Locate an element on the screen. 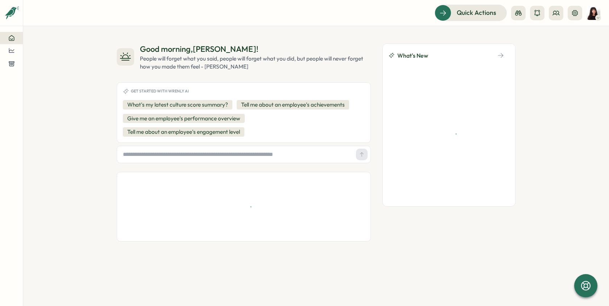 Image resolution: width=609 pixels, height=306 pixels. button: Quick Actions is located at coordinates (471, 13).